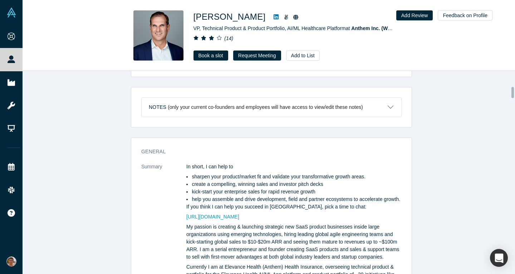 This screenshot has width=515, height=274. What do you see at coordinates (379, 28) in the screenshot?
I see `a: Anthem Inc. (WellPoint)` at bounding box center [379, 28].